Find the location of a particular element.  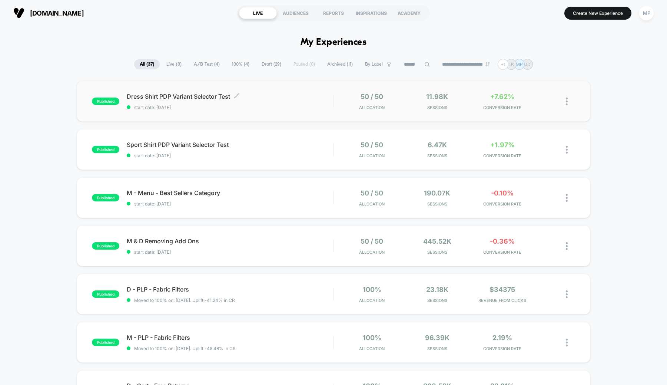

span: 11.98k is located at coordinates (437, 96).